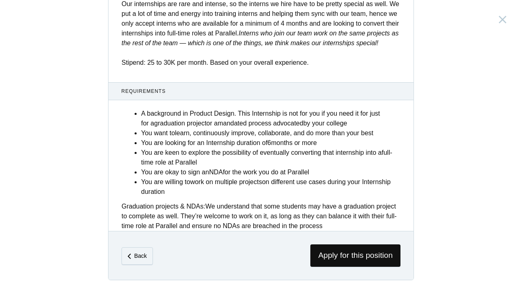 The width and height of the screenshot is (522, 290). What do you see at coordinates (269, 143) in the screenshot?
I see `strong: 6` at bounding box center [269, 143].